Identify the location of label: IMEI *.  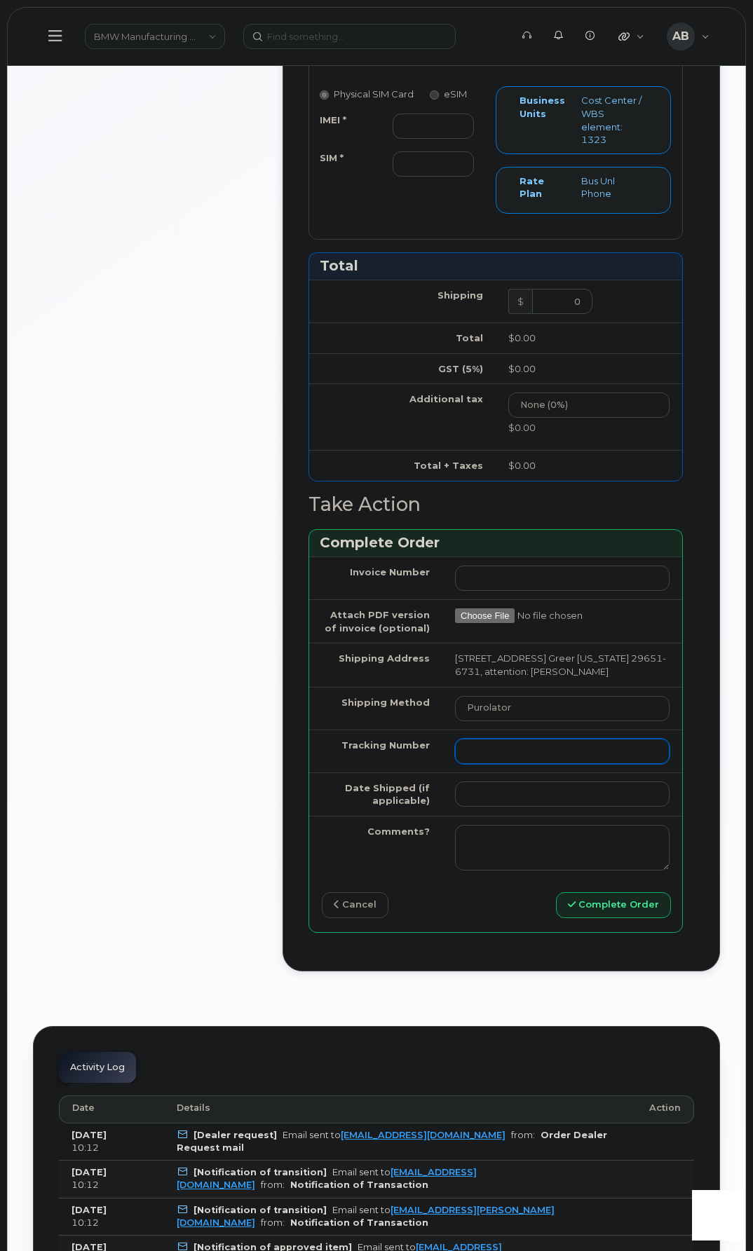
(333, 120).